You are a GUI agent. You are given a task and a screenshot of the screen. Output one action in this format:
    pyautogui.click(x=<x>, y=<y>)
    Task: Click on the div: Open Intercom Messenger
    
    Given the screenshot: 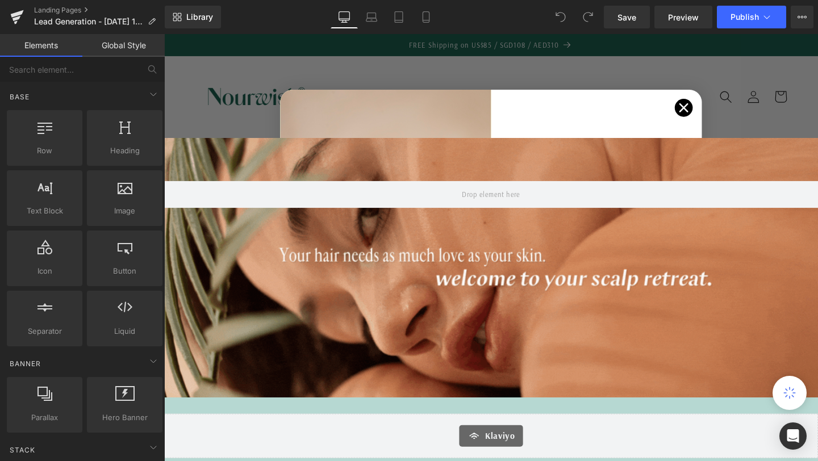 What is the action you would take?
    pyautogui.click(x=793, y=436)
    